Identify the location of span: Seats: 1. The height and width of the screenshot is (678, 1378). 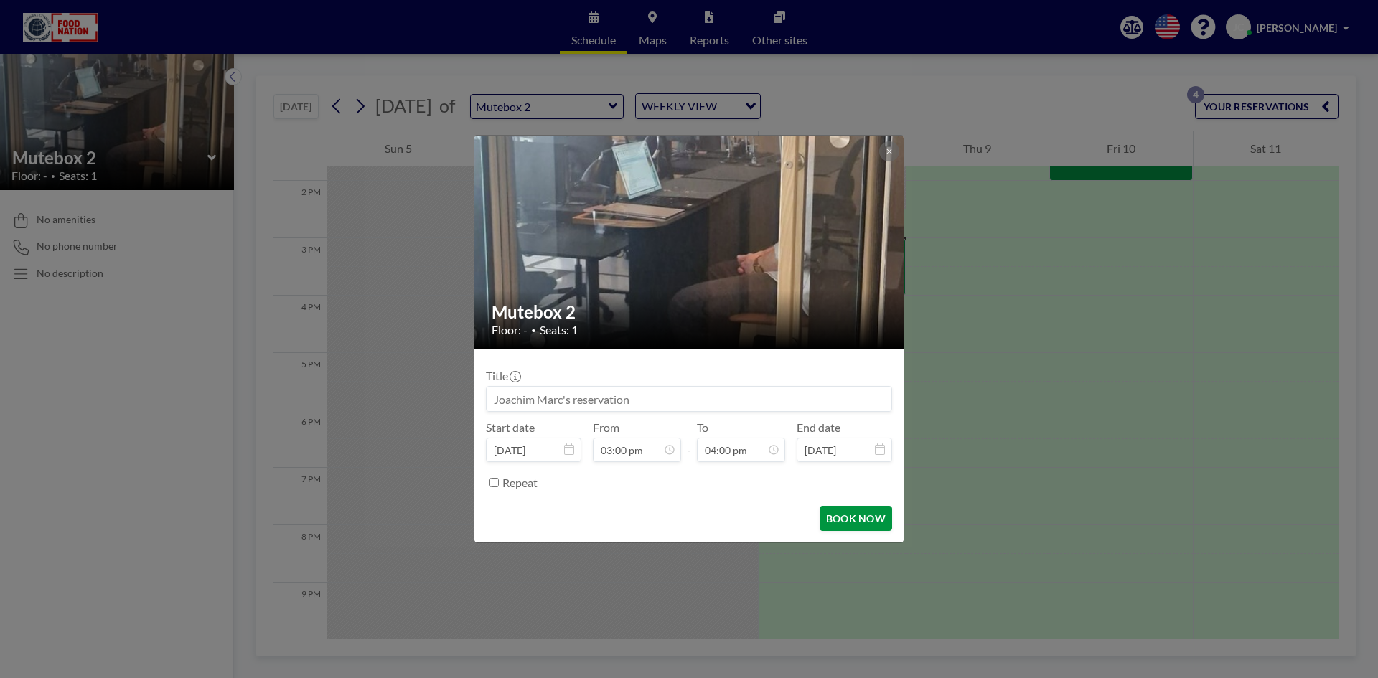
(559, 330).